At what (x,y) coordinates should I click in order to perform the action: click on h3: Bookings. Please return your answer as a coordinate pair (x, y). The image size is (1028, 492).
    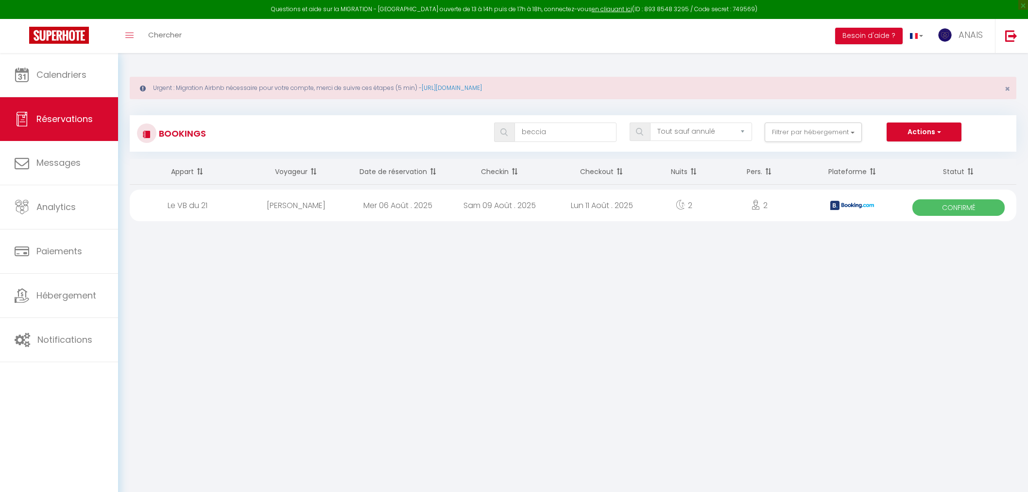
    Looking at the image, I should click on (181, 133).